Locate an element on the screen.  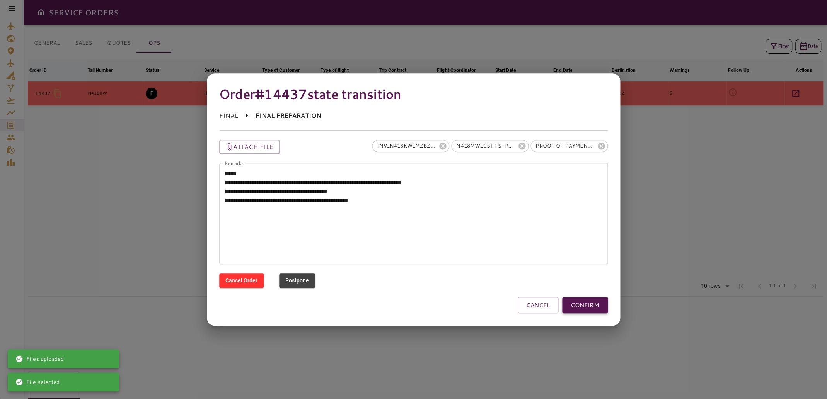
span: PROOF OF PAYMENT FOR ADS 5918.2025.pdf is located at coordinates (565, 146).